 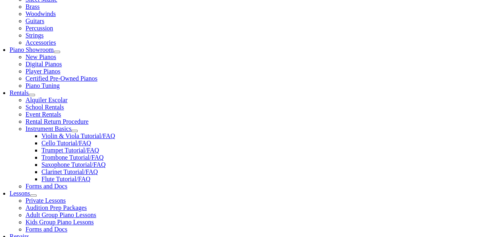 What do you see at coordinates (20, 193) in the screenshot?
I see `span: Lessons` at bounding box center [20, 193].